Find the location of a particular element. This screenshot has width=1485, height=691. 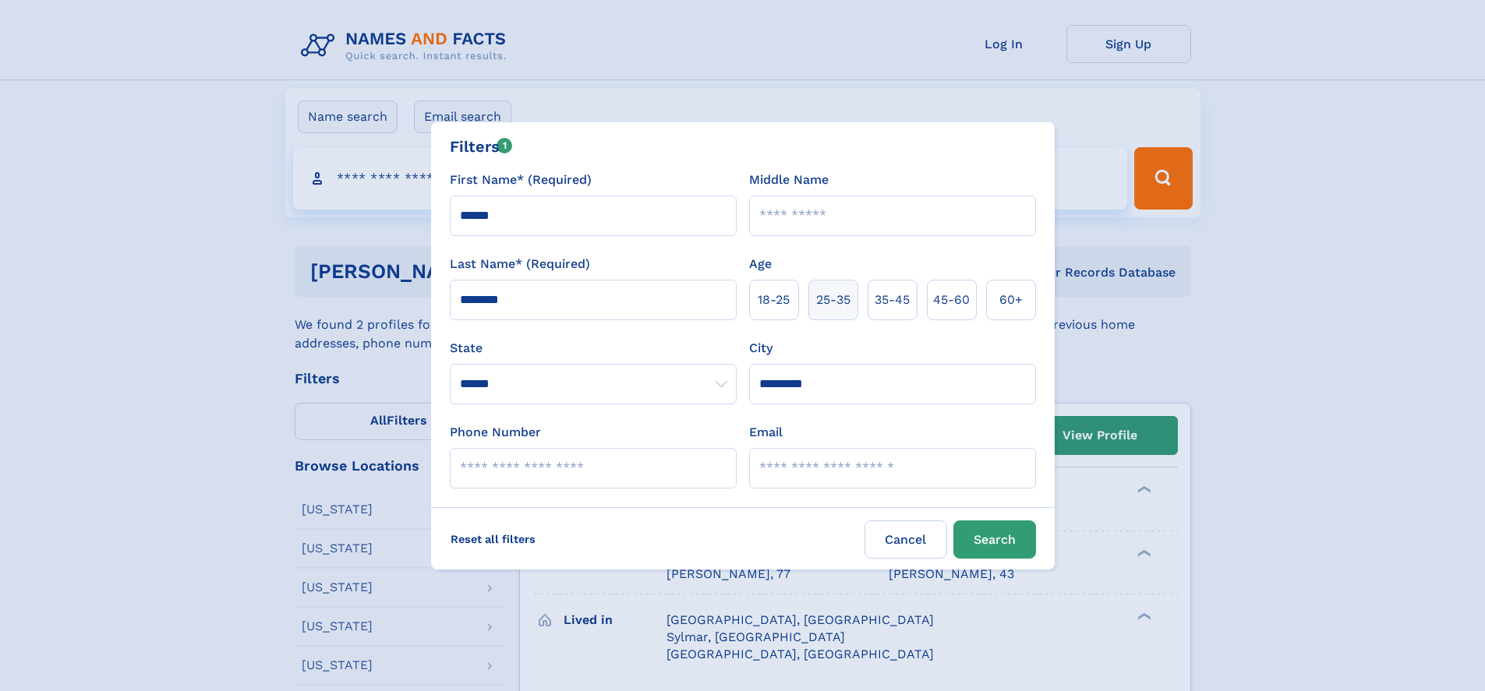

span: 60+ is located at coordinates (1011, 300).